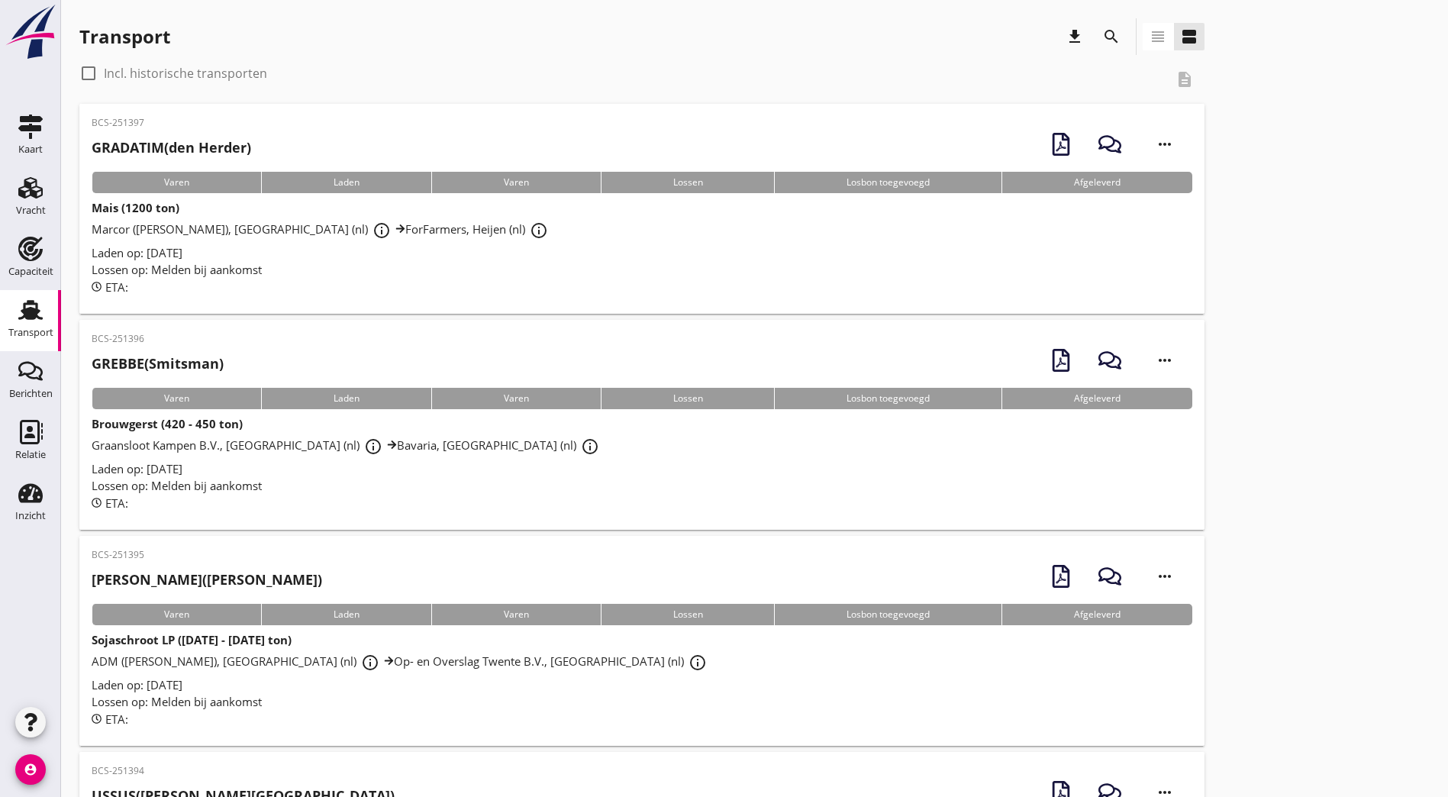 Image resolution: width=1448 pixels, height=797 pixels. What do you see at coordinates (31, 454) in the screenshot?
I see `div: Relatie` at bounding box center [31, 454].